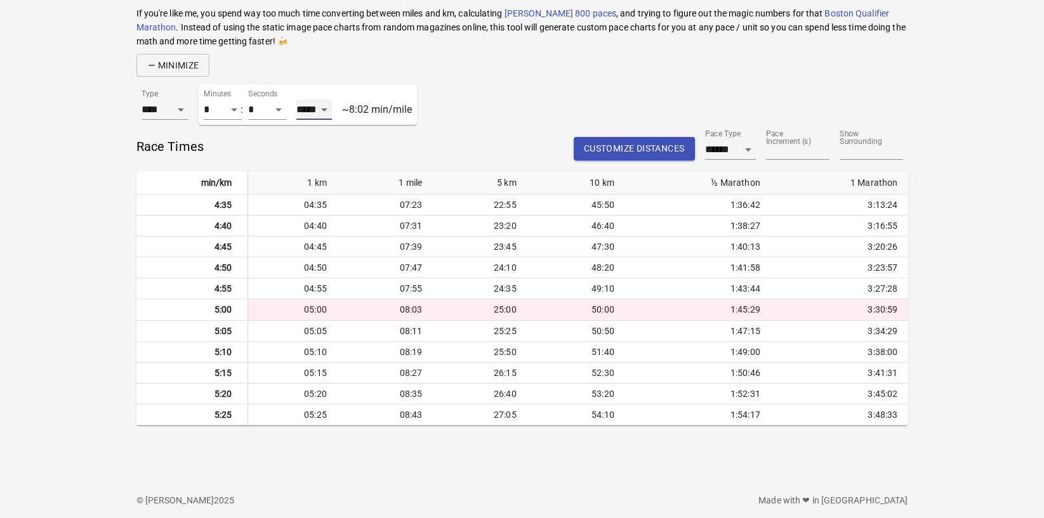 Image resolution: width=1044 pixels, height=518 pixels. I want to click on td: 05:10, so click(295, 352).